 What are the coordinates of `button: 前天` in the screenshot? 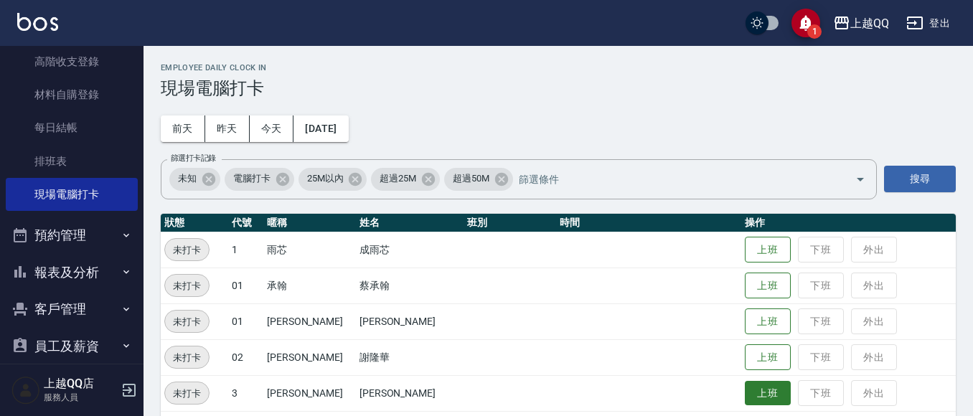 It's located at (183, 128).